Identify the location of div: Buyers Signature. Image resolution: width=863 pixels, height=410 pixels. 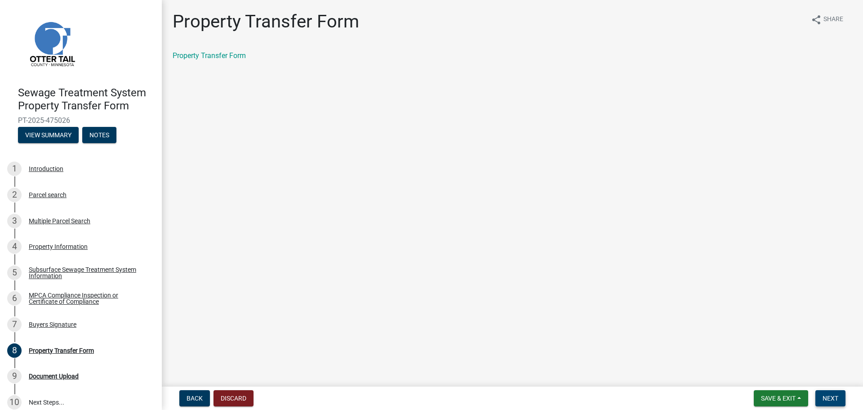
(53, 324).